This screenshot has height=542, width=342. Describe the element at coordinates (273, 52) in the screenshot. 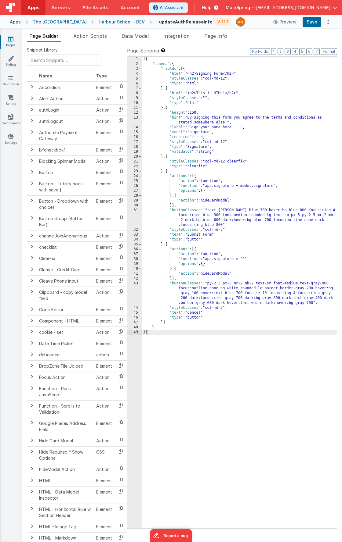

I see `button: 1` at that location.